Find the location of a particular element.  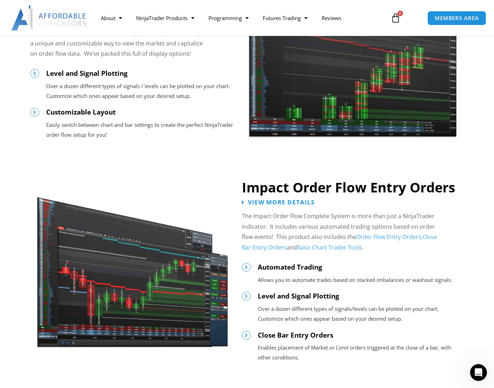

p: Over a dozen different types of signals/levels can be plotted on your chart. Customize which ones... is located at coordinates (361, 314).